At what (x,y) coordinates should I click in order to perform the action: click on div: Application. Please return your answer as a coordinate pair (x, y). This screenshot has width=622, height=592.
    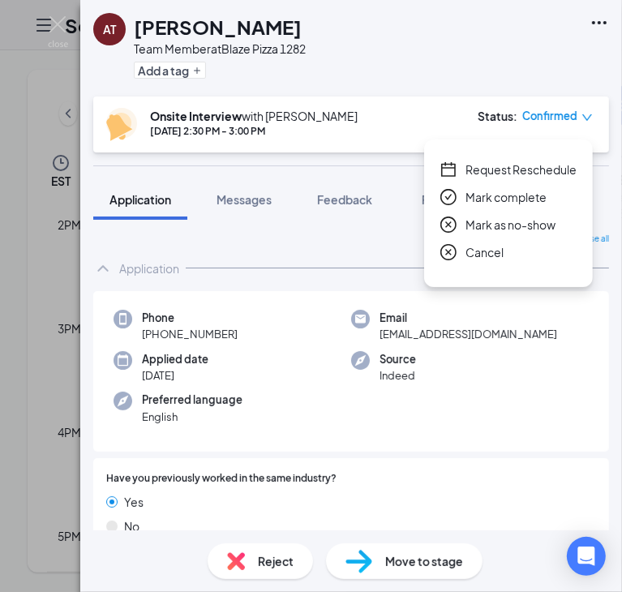
    Looking at the image, I should click on (149, 268).